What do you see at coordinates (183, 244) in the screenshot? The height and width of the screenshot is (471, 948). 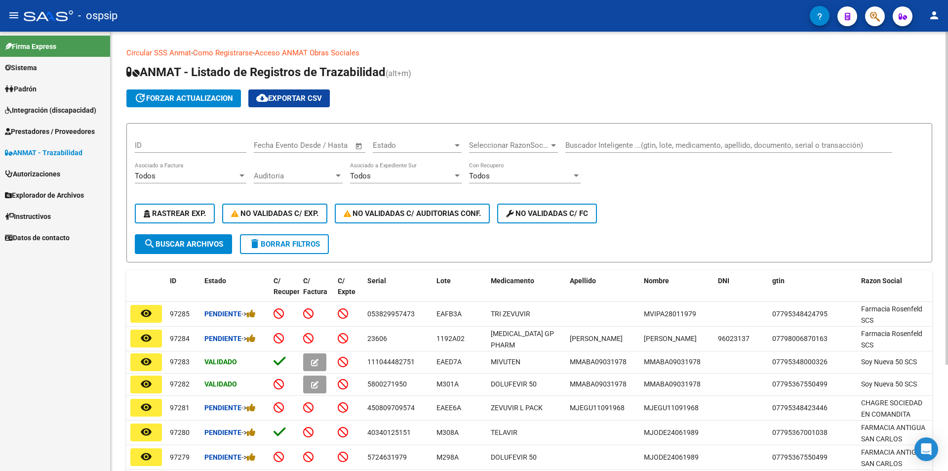 I see `button: Buscar Archivos` at bounding box center [183, 244].